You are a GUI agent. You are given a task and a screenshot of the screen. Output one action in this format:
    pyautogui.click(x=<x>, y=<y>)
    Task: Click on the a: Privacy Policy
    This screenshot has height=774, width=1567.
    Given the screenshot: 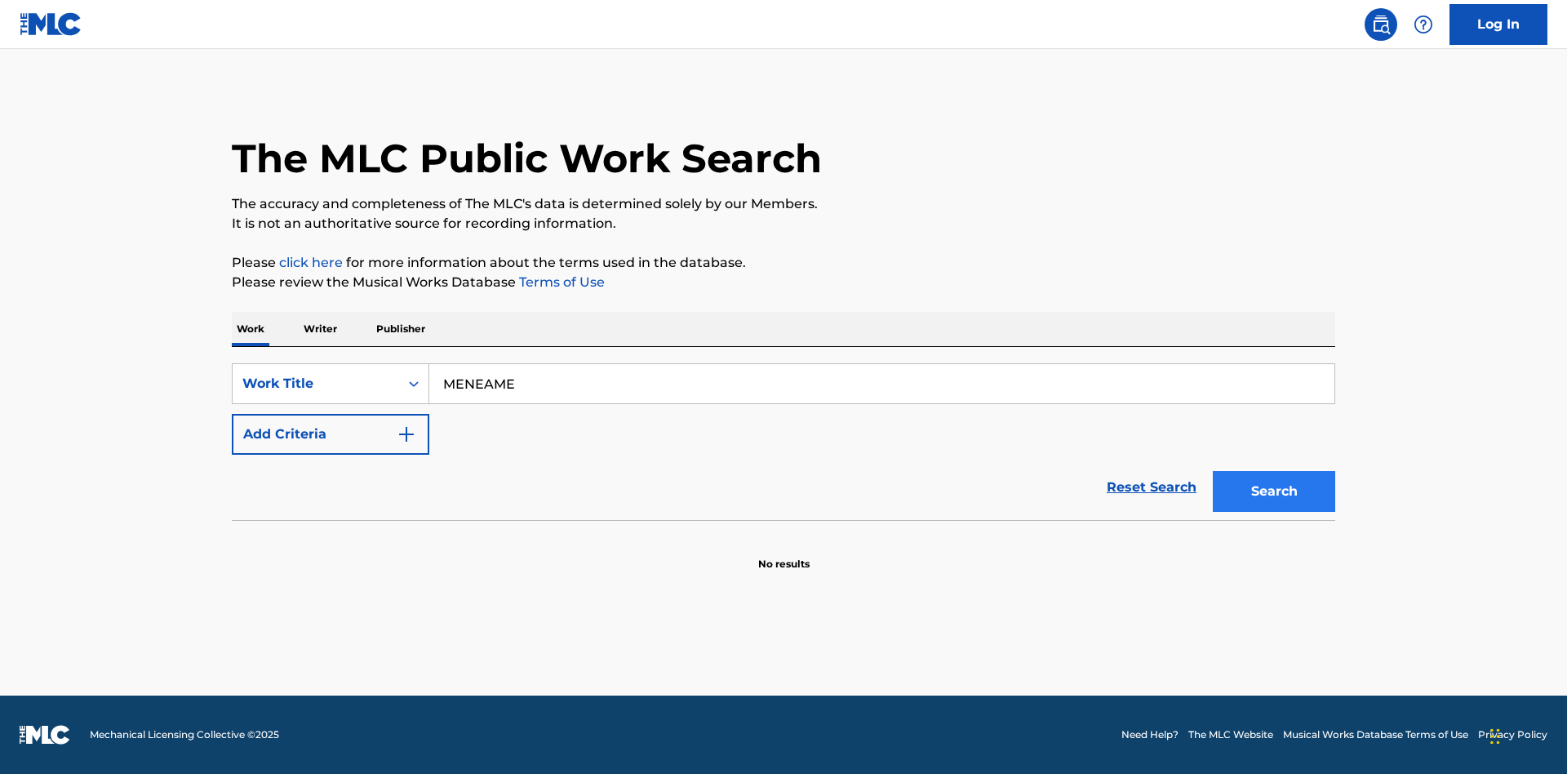 What is the action you would take?
    pyautogui.click(x=1513, y=735)
    